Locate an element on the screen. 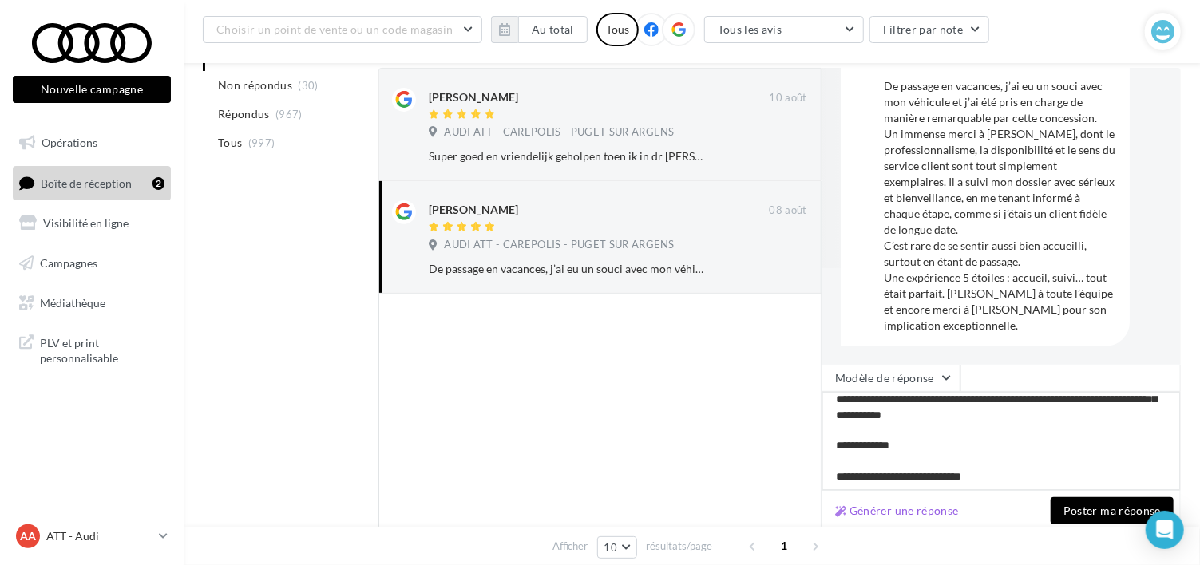  span: PLV et print personnalisable is located at coordinates (102, 349).